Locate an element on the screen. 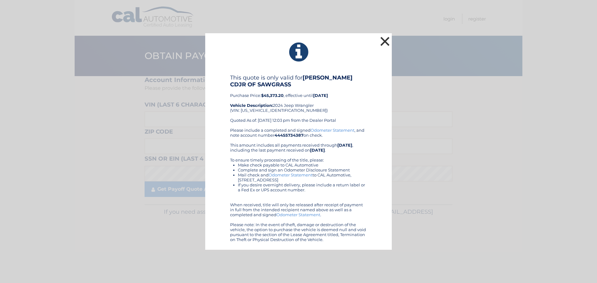 The width and height of the screenshot is (597, 283). li: Complete and sign an Odometer Disclosure Statement is located at coordinates (302, 170).